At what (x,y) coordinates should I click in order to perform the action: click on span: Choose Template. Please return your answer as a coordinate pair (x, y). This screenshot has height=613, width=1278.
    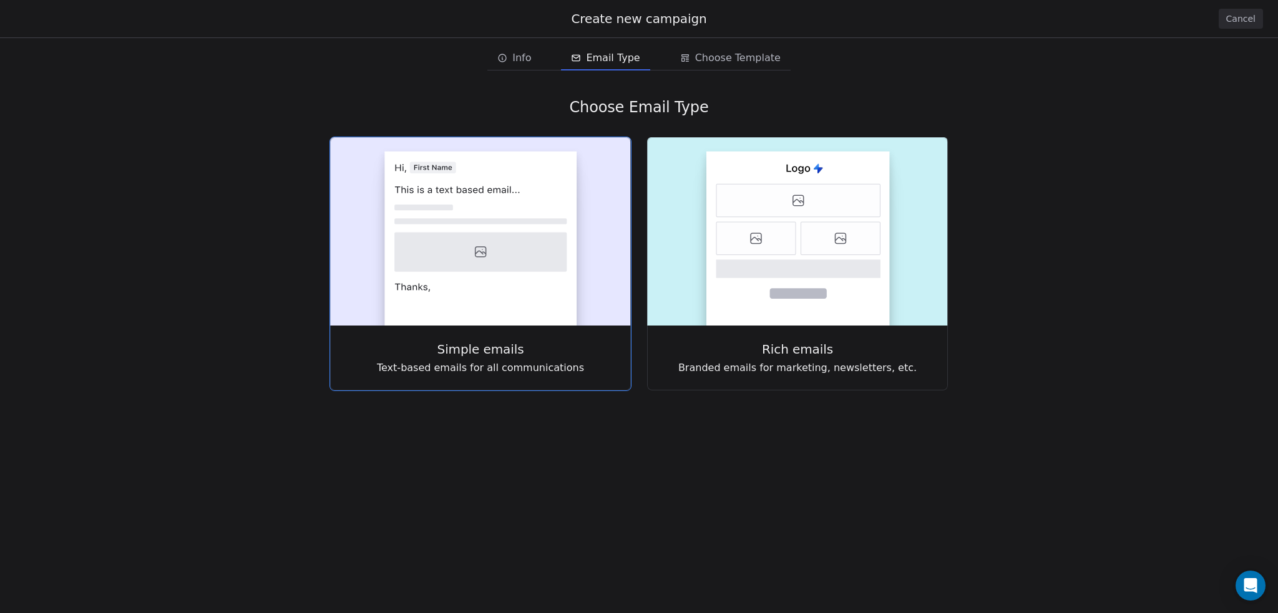
    Looking at the image, I should click on (737, 58).